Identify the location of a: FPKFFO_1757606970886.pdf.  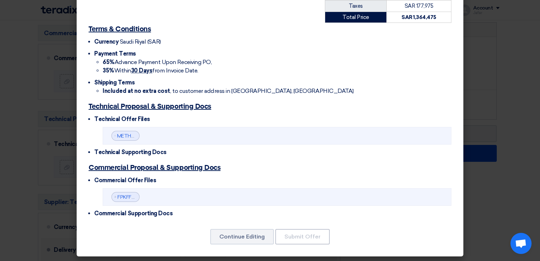
(151, 197).